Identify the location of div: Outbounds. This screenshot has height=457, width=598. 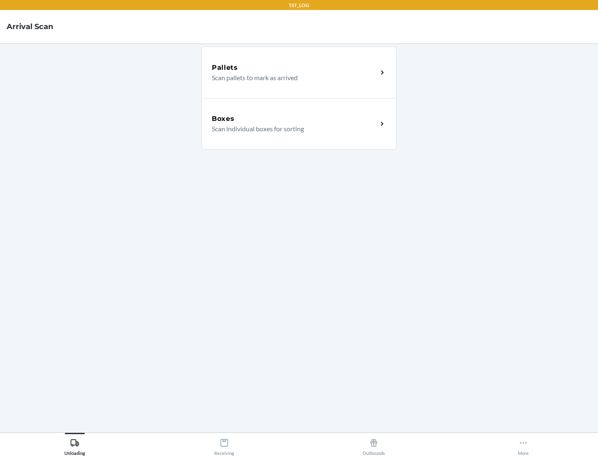
(374, 445).